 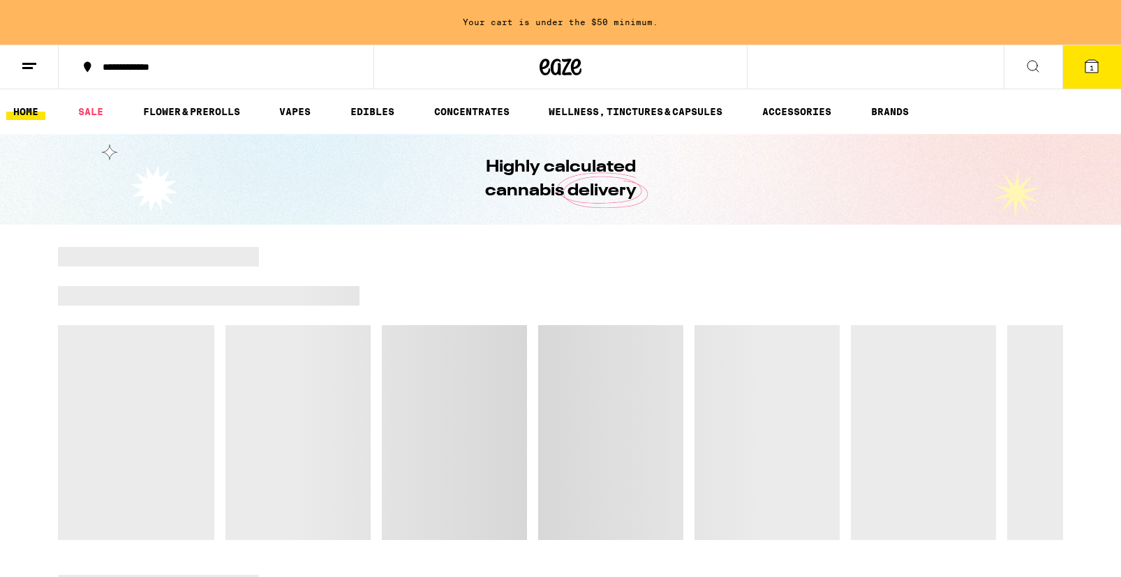 What do you see at coordinates (560, 179) in the screenshot?
I see `h1: Highly calculated cannabis delivery` at bounding box center [560, 179].